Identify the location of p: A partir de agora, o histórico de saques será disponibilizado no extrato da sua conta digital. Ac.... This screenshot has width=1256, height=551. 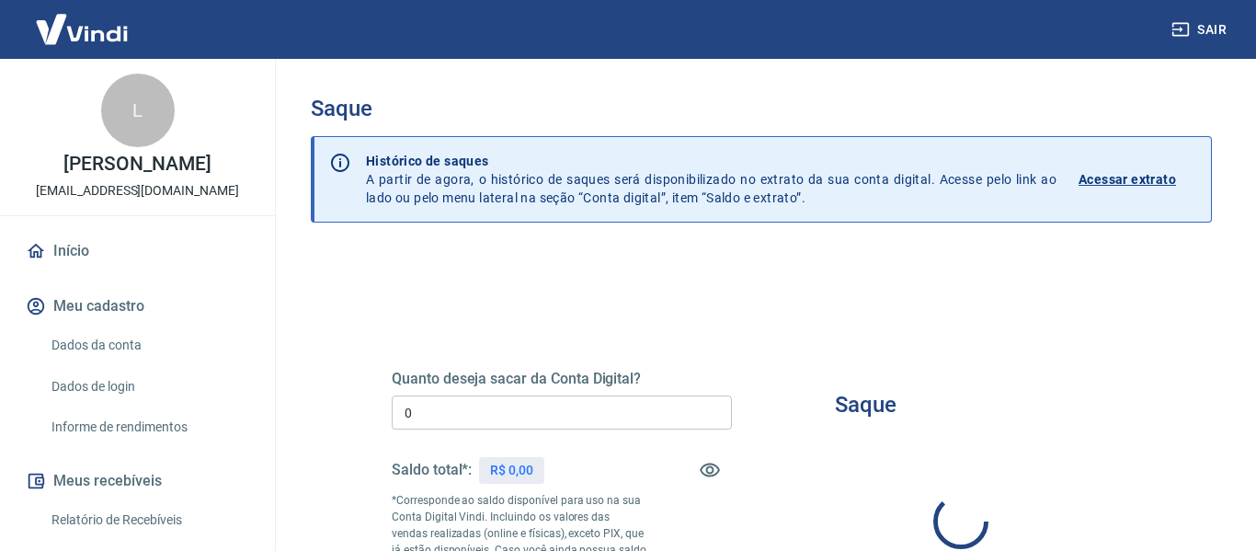
(711, 179).